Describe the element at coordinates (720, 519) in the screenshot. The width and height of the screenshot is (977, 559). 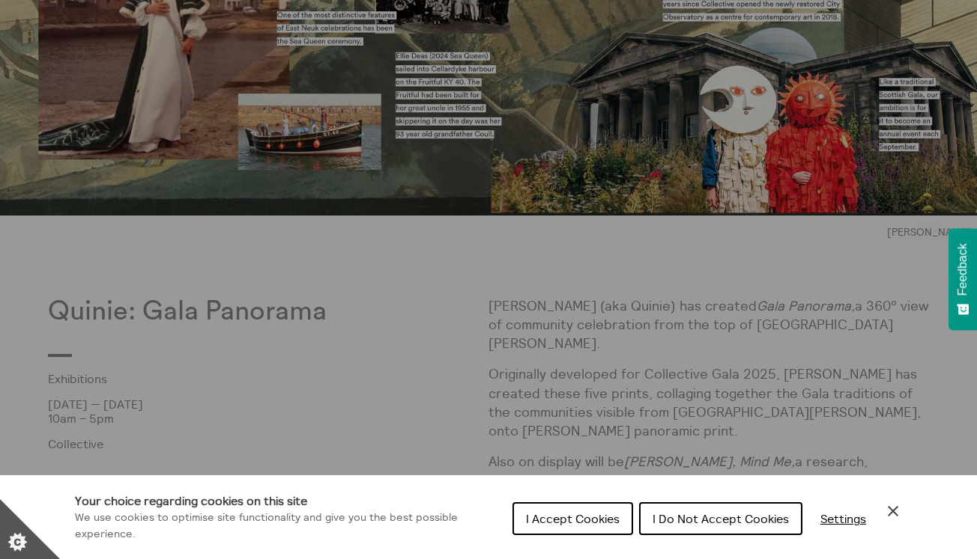
I see `span: I Do Not Accept Cookies` at that location.